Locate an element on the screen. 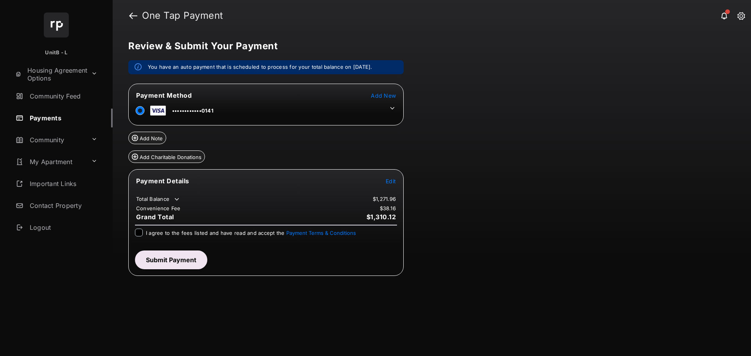 The width and height of the screenshot is (751, 356). span: Edit is located at coordinates (391, 181).